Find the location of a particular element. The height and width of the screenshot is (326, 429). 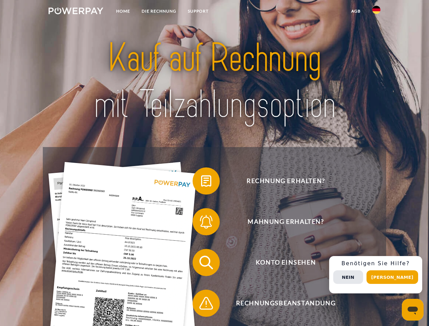

a: Home is located at coordinates (123, 11).